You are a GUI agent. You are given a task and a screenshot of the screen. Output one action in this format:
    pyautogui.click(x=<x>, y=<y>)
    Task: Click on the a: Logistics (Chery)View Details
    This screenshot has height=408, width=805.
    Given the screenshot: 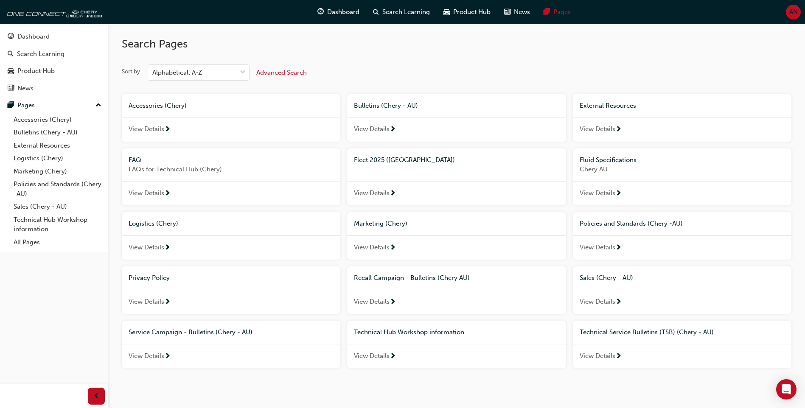 What is the action you would take?
    pyautogui.click(x=231, y=236)
    